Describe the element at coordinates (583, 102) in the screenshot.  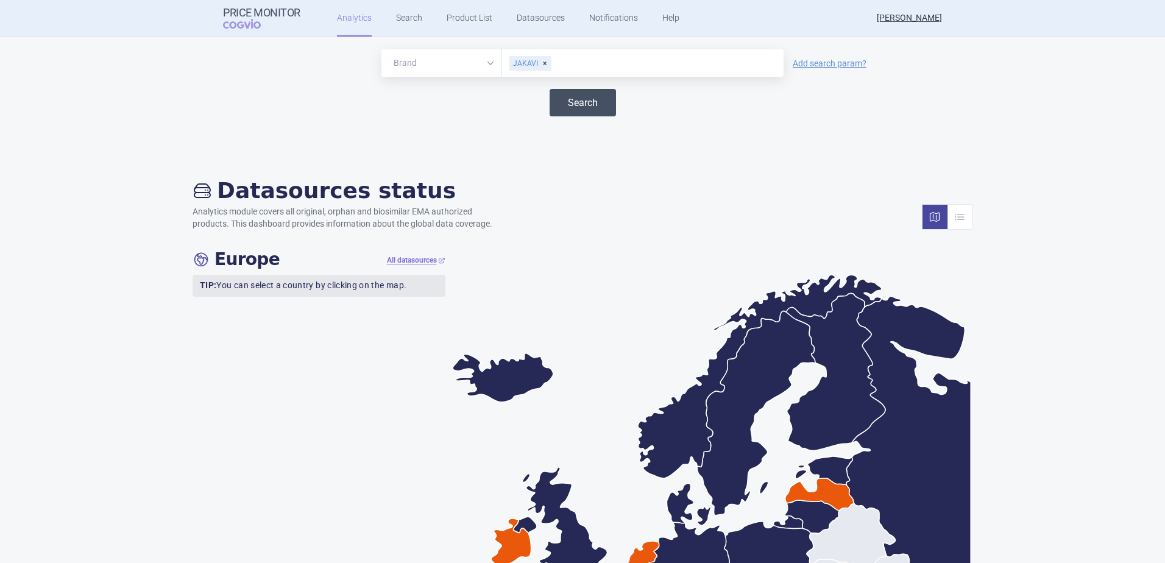
I see `button: Search` at that location.